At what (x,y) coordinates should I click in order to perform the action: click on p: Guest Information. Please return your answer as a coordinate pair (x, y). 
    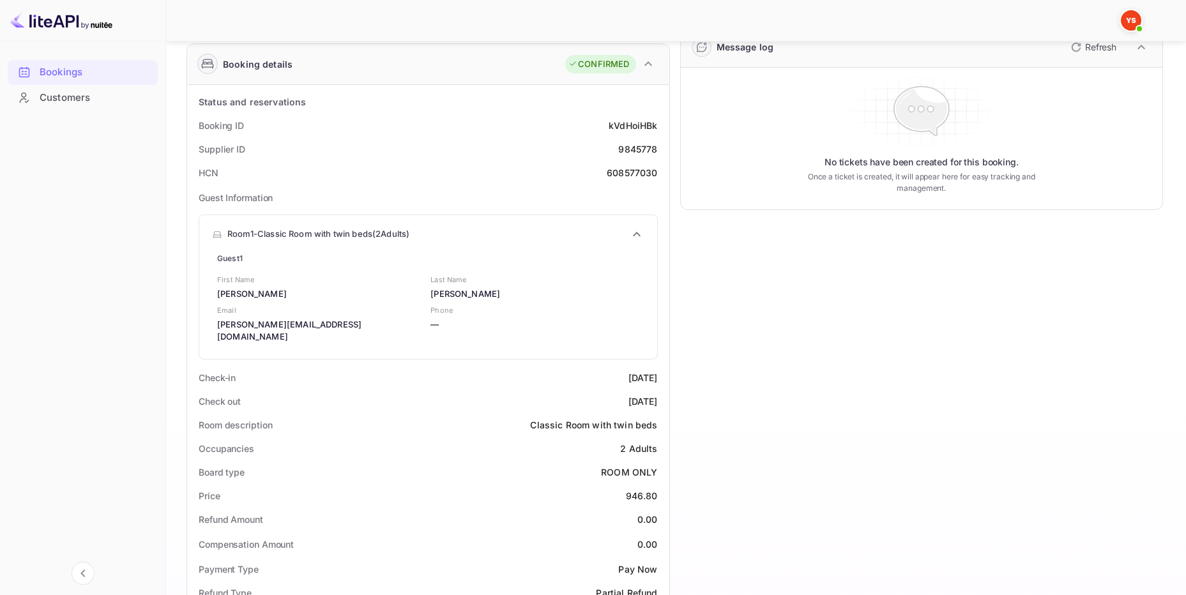
    Looking at the image, I should click on (428, 197).